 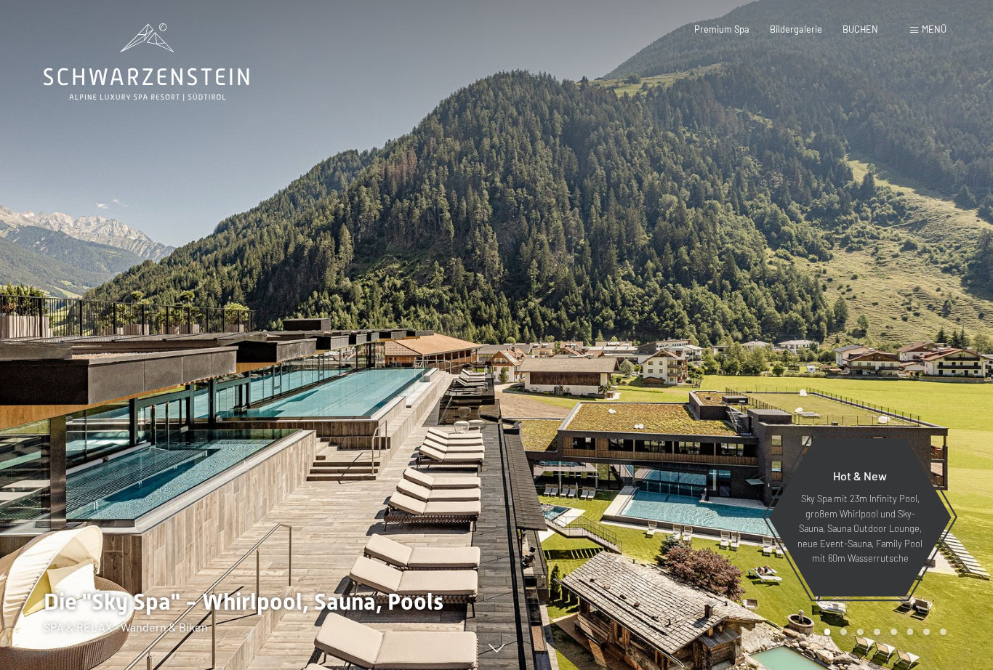 I want to click on a: Bildergalerie, so click(x=796, y=29).